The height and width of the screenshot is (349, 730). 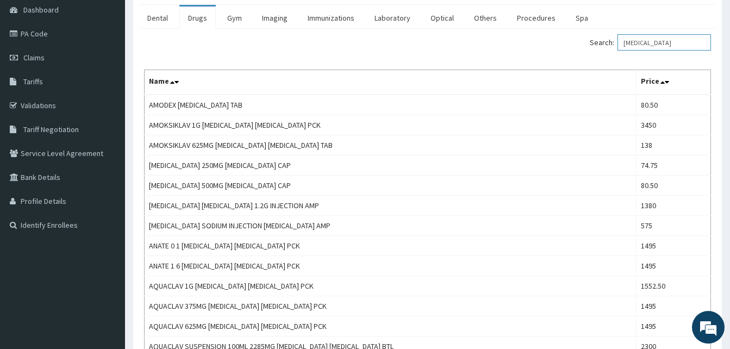 I want to click on input: Search:, so click(x=664, y=42).